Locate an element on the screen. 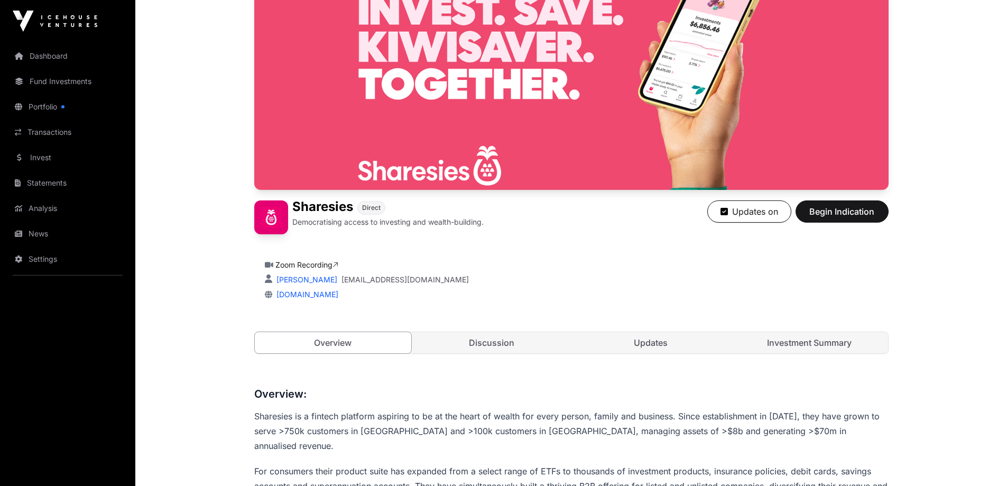  a: Portfolio is located at coordinates (68, 107).